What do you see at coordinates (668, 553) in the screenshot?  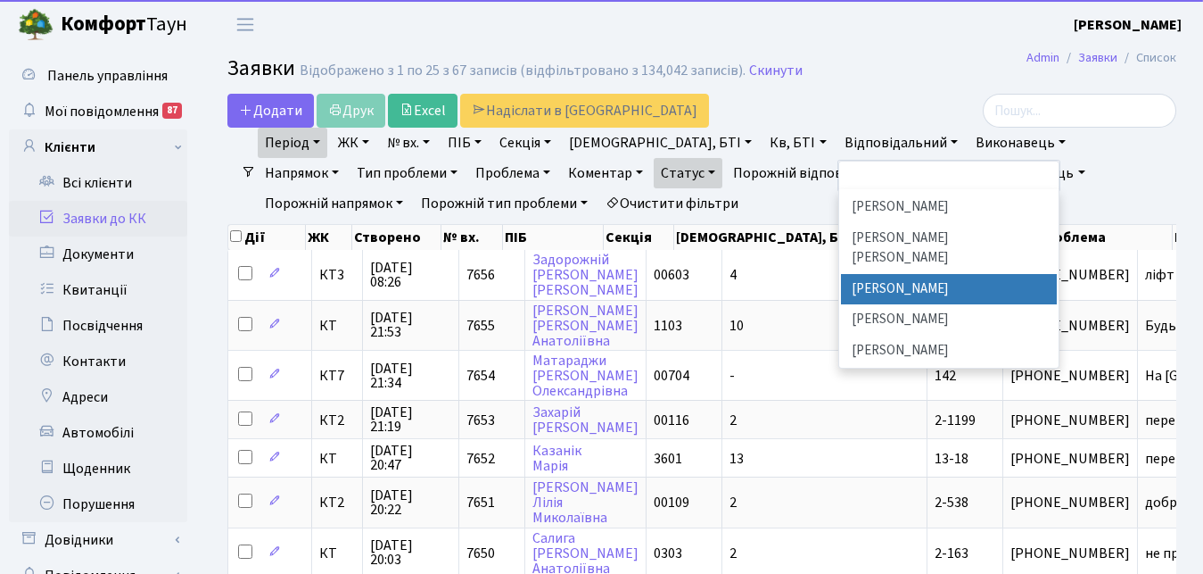 I see `span: 0303` at bounding box center [668, 553].